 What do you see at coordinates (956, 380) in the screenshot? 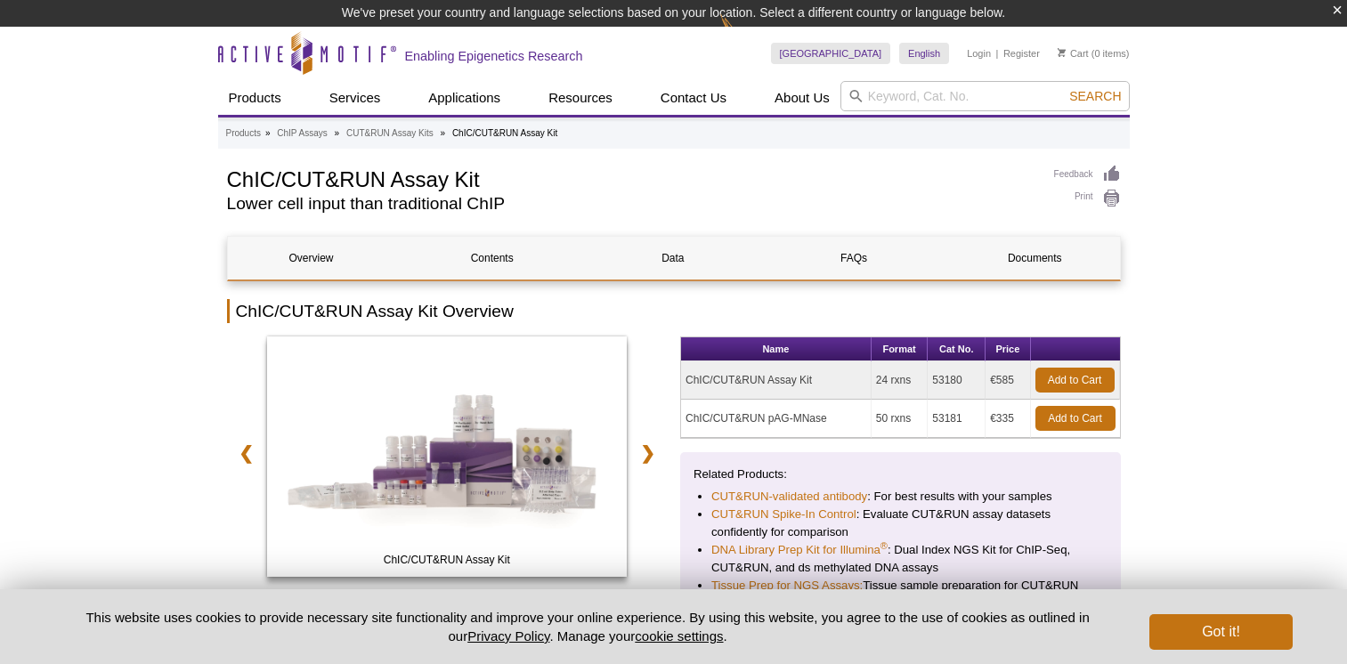
I see `td: 53180` at bounding box center [956, 380].